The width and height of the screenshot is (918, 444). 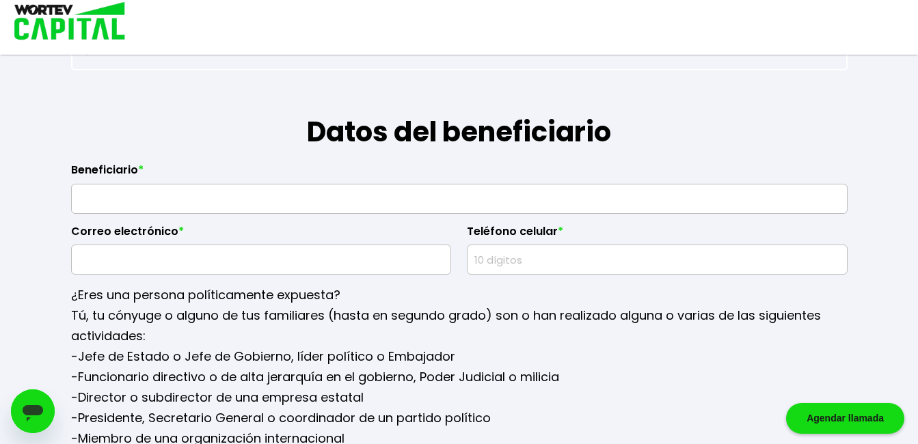 I want to click on p: ¿Eres una persona políticamente expuesta?, so click(x=459, y=295).